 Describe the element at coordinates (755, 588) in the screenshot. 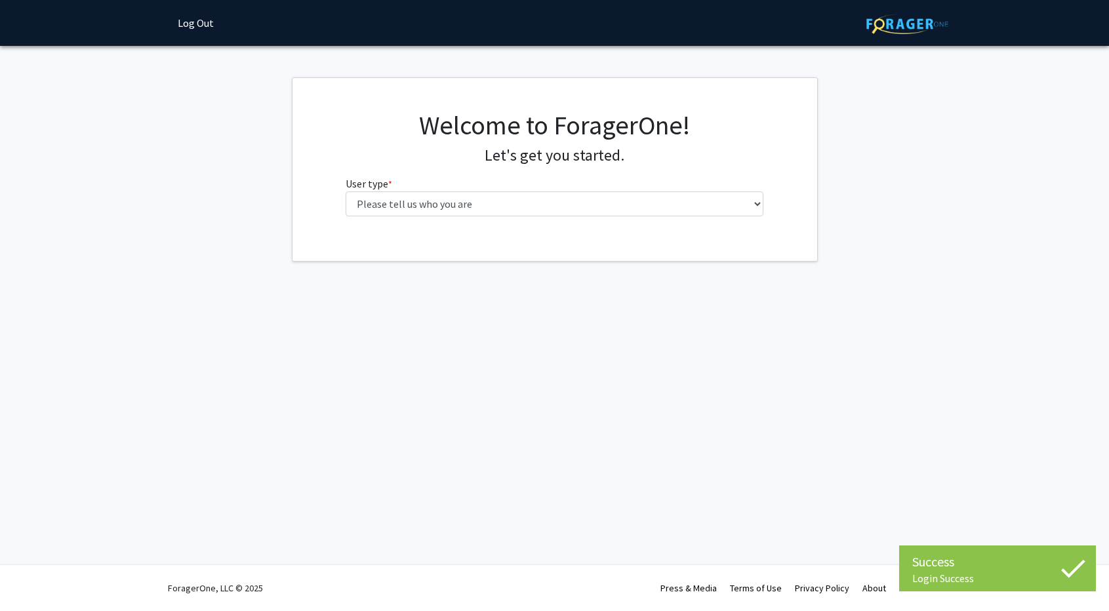

I see `a: Terms of Use` at that location.